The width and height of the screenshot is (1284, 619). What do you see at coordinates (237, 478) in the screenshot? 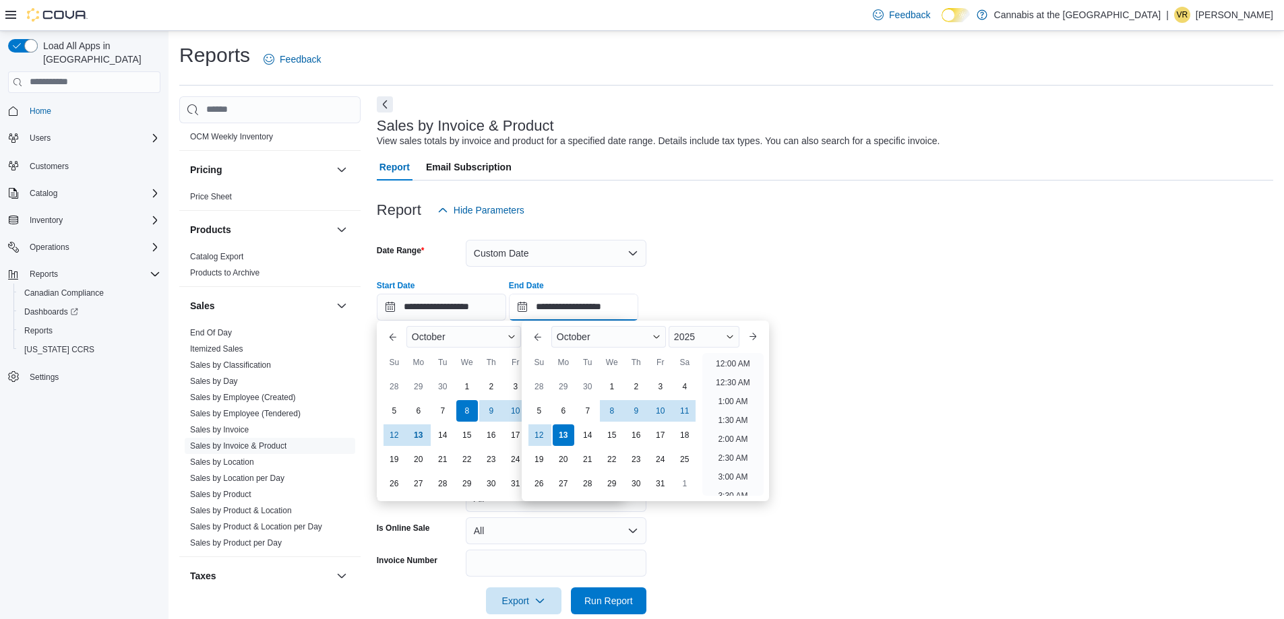
I see `span: Sales by Location per Day` at bounding box center [237, 478].